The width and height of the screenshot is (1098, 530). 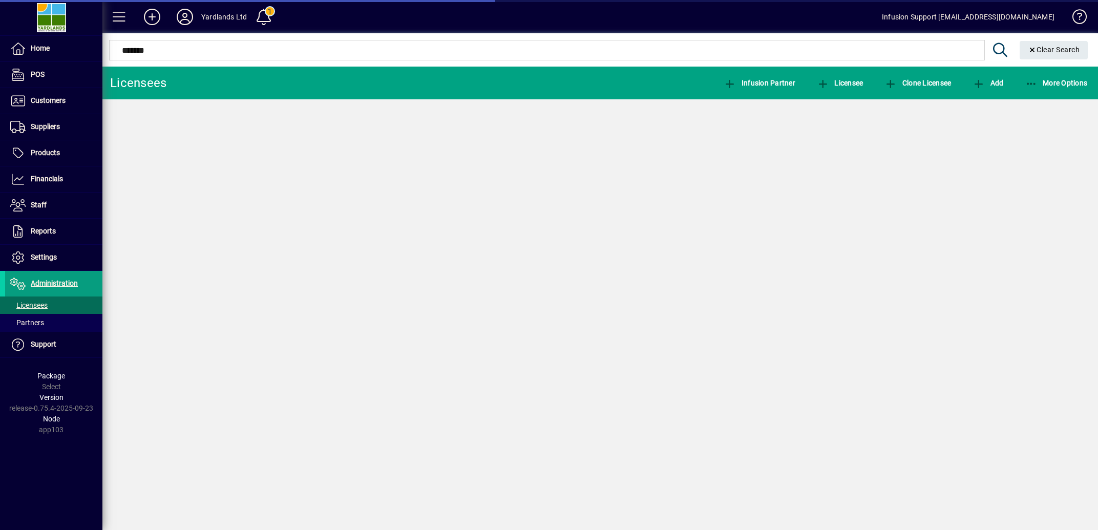 I want to click on span: Financials, so click(x=47, y=179).